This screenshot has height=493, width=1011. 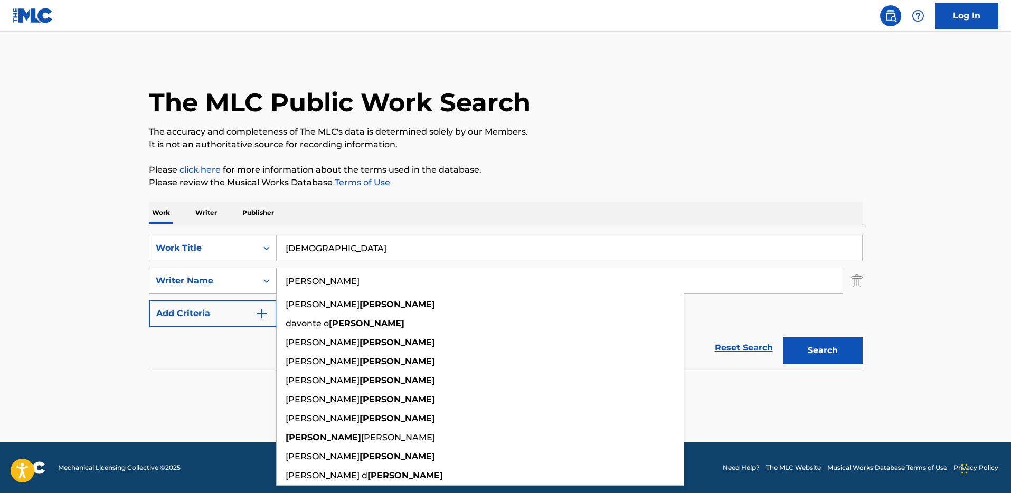 I want to click on img: help, so click(x=918, y=16).